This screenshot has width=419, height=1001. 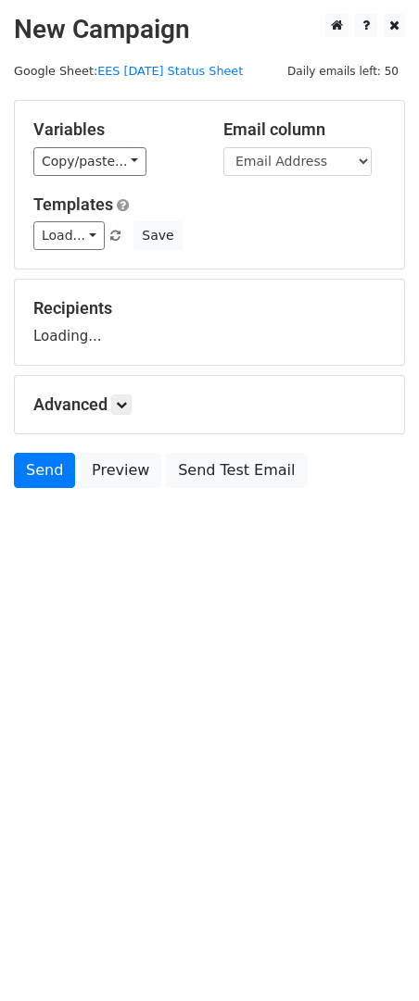 What do you see at coordinates (128, 70) in the screenshot?
I see `small: Google Sheet:` at bounding box center [128, 70].